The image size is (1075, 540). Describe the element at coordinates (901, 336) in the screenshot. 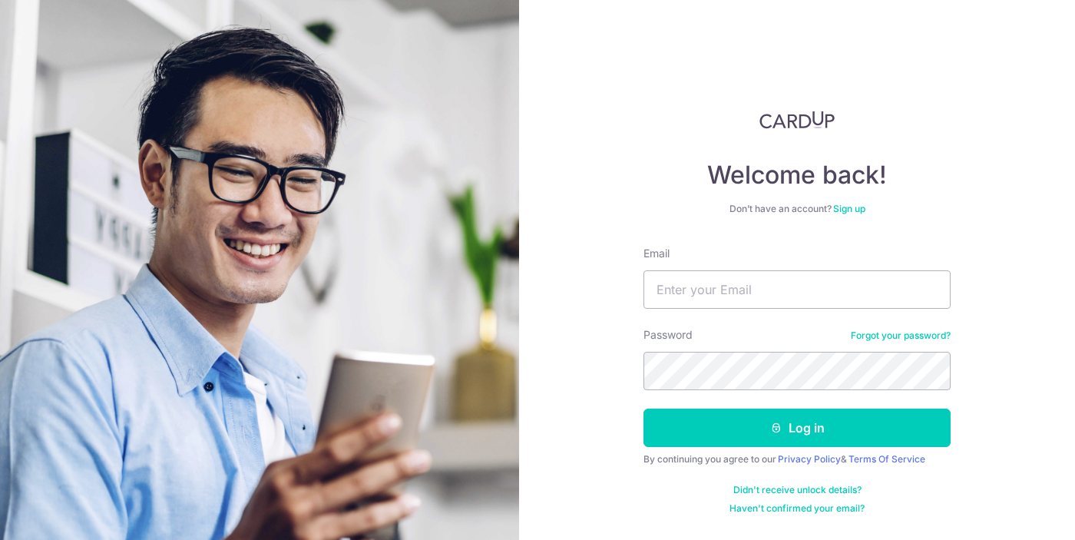

I see `a: Forgot your password?` at that location.